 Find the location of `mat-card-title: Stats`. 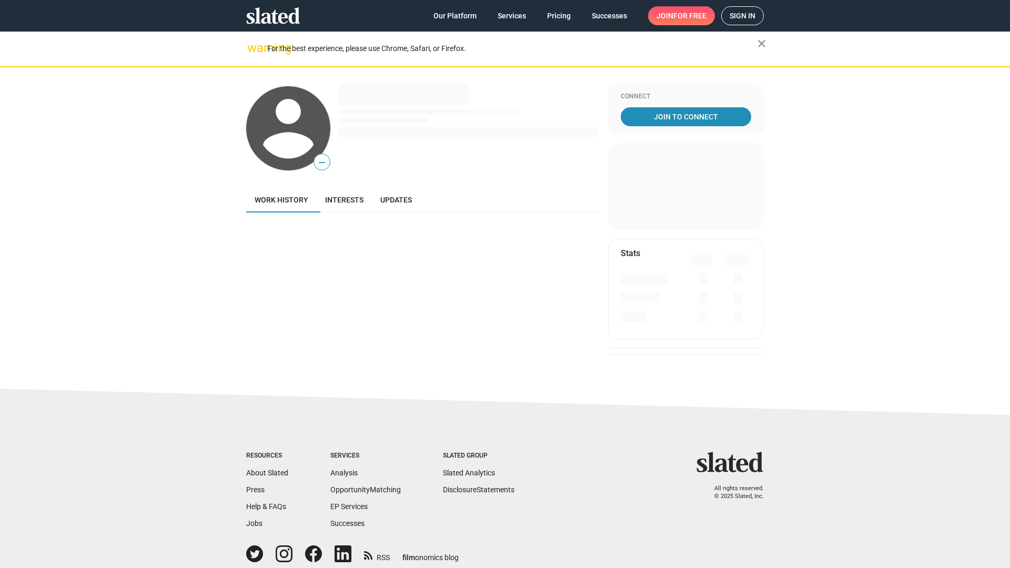

mat-card-title: Stats is located at coordinates (630, 253).